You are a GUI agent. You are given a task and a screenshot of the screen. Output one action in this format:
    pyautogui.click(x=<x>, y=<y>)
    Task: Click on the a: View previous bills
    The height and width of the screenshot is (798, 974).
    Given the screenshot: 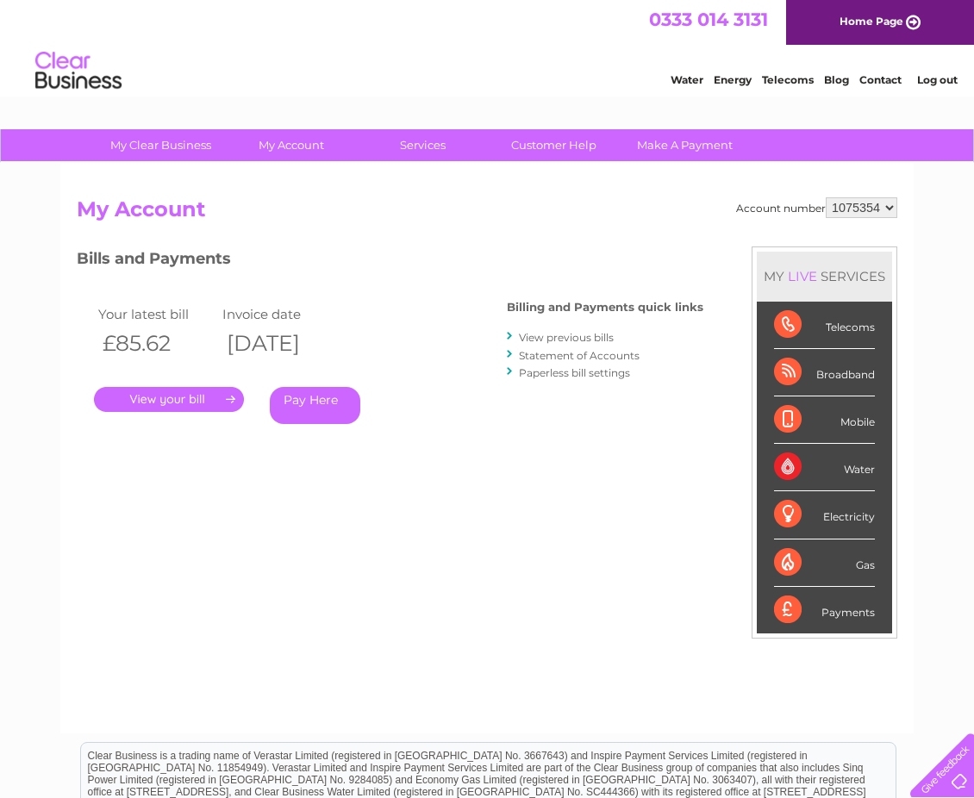 What is the action you would take?
    pyautogui.click(x=566, y=337)
    